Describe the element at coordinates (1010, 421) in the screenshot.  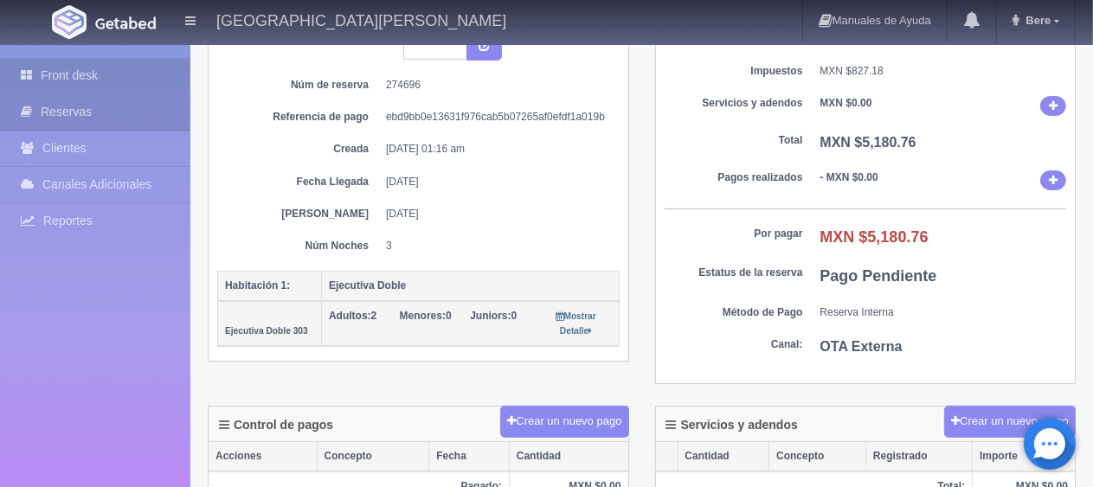
I see `button: Crear un nuevo cargo` at that location.